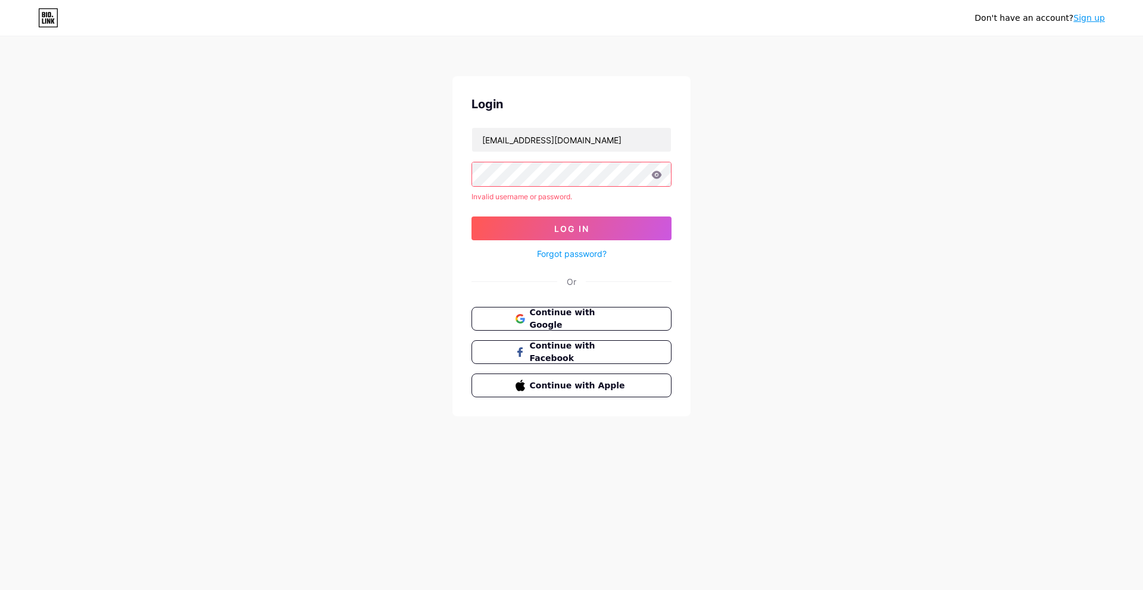 This screenshot has height=590, width=1143. I want to click on a: Sign up, so click(1088, 18).